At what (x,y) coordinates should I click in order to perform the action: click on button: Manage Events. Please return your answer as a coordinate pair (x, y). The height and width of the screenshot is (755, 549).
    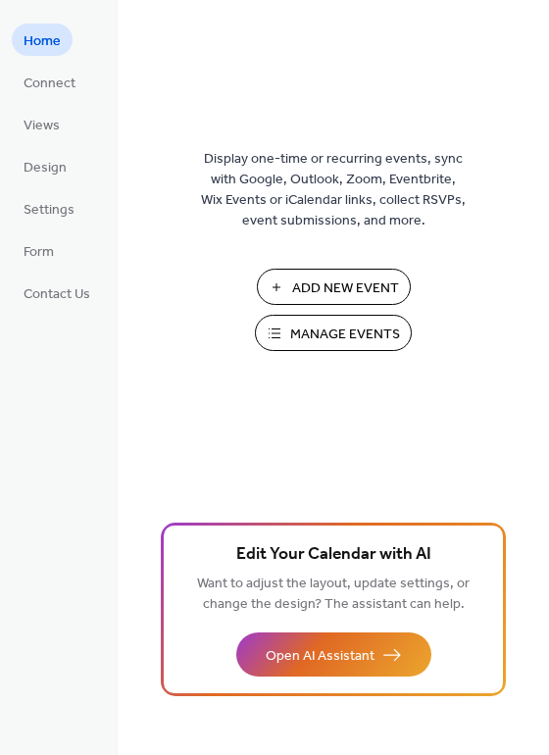
    Looking at the image, I should click on (333, 332).